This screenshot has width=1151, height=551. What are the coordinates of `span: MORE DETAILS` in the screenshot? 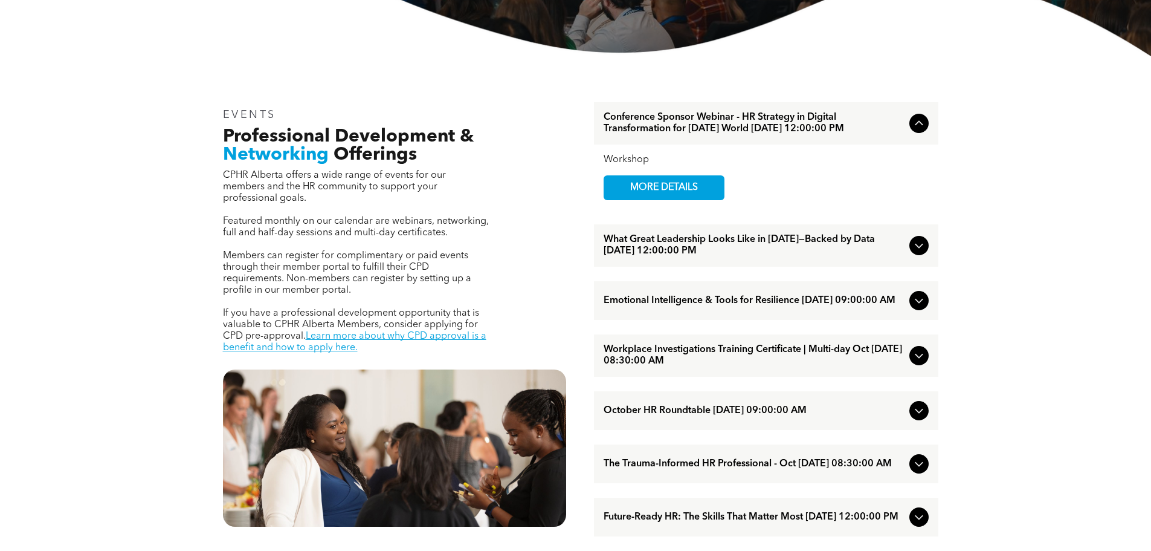 It's located at (664, 187).